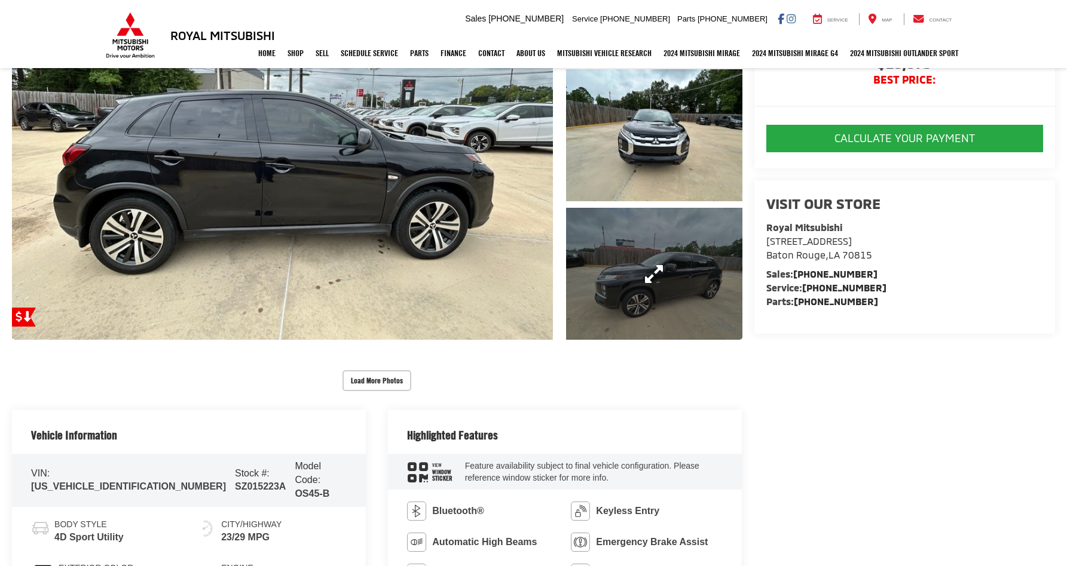 Image resolution: width=1067 pixels, height=566 pixels. I want to click on a: 2024 Mitsubishi Outlander SPORT, so click(903, 53).